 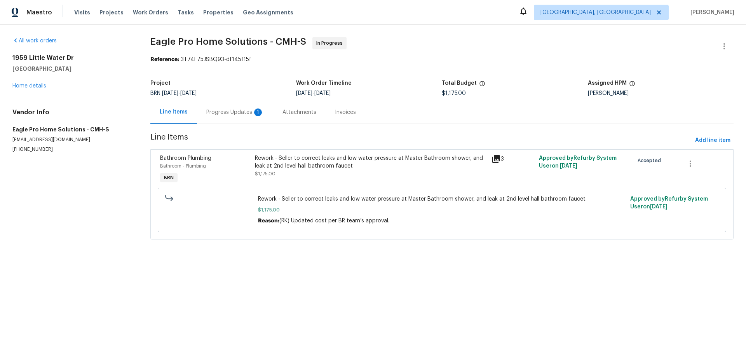 What do you see at coordinates (651, 161) in the screenshot?
I see `span: Accepted` at bounding box center [651, 161].